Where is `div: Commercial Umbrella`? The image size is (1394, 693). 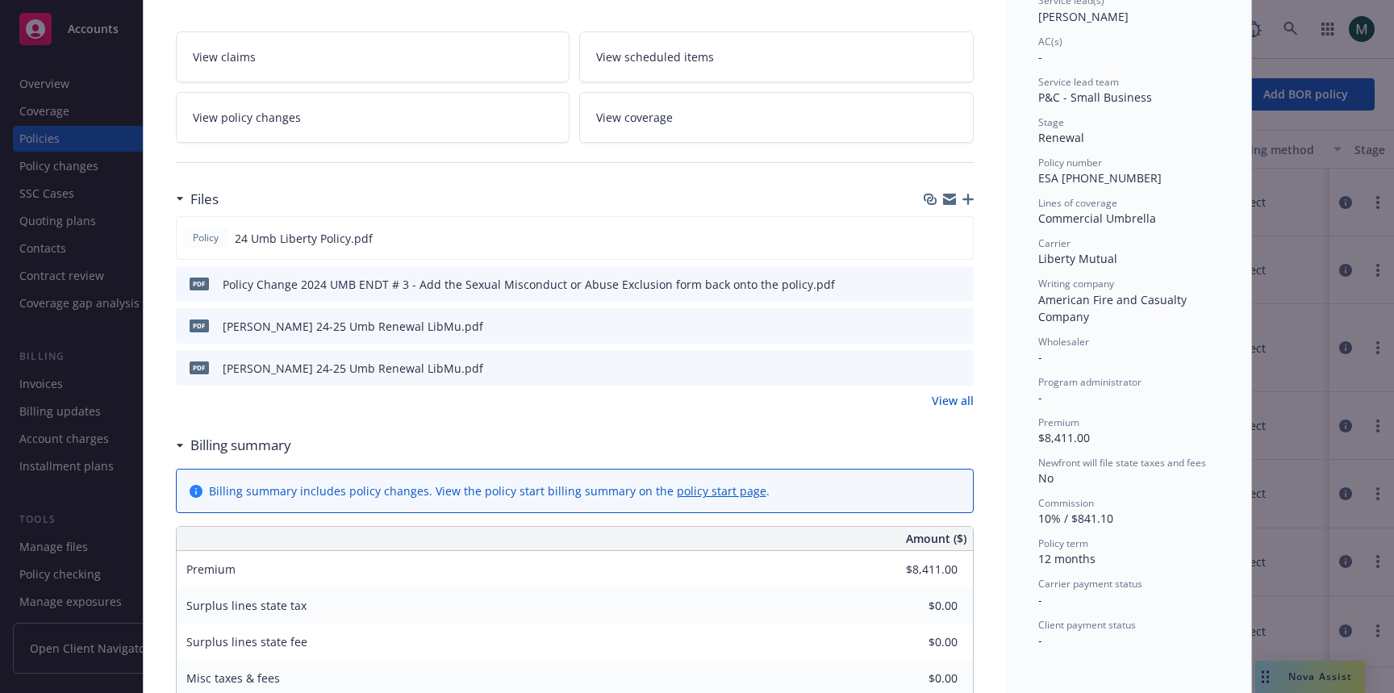
div: Commercial Umbrella is located at coordinates (1129, 218).